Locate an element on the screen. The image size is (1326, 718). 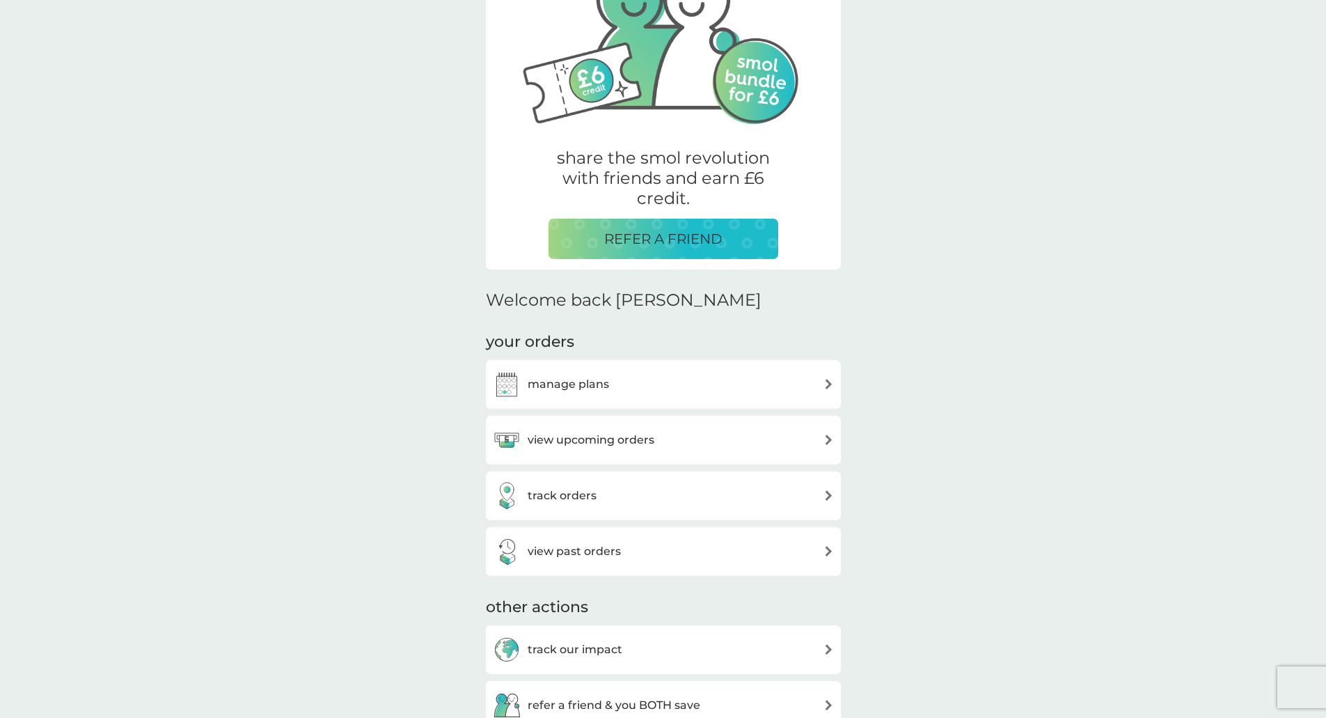
h3: track our impact is located at coordinates (575, 650).